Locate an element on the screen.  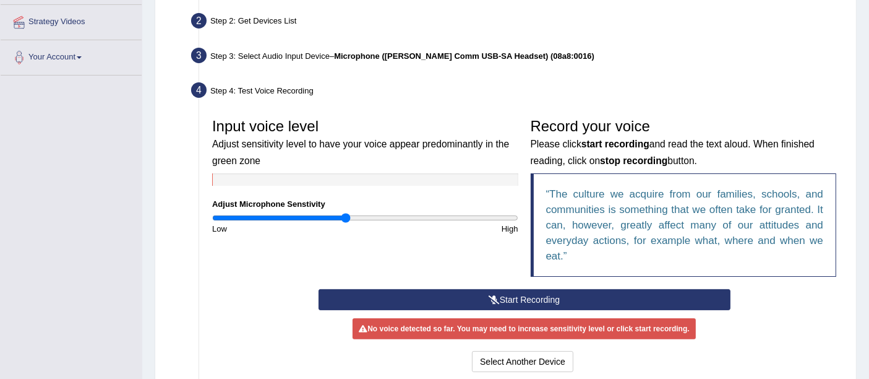
div: High is located at coordinates (444, 228).